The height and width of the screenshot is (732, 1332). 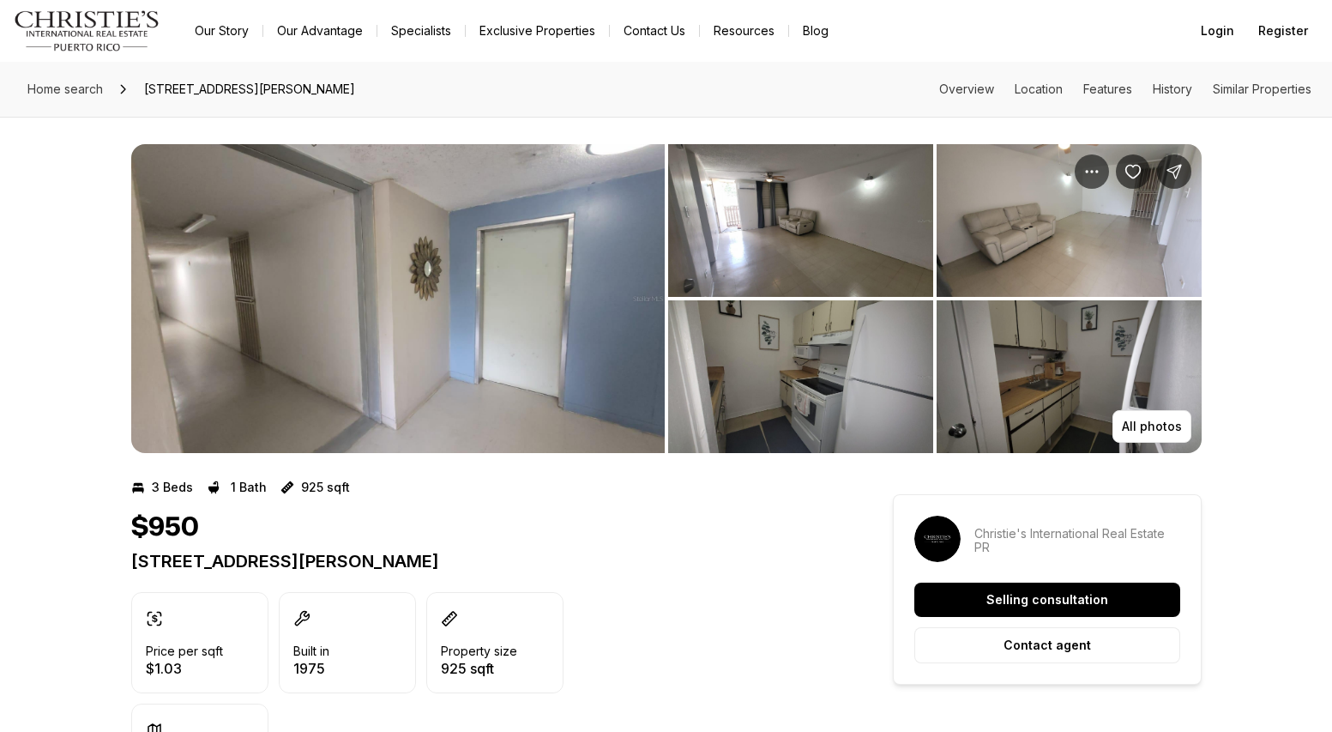 I want to click on p: All photos, so click(x=1152, y=426).